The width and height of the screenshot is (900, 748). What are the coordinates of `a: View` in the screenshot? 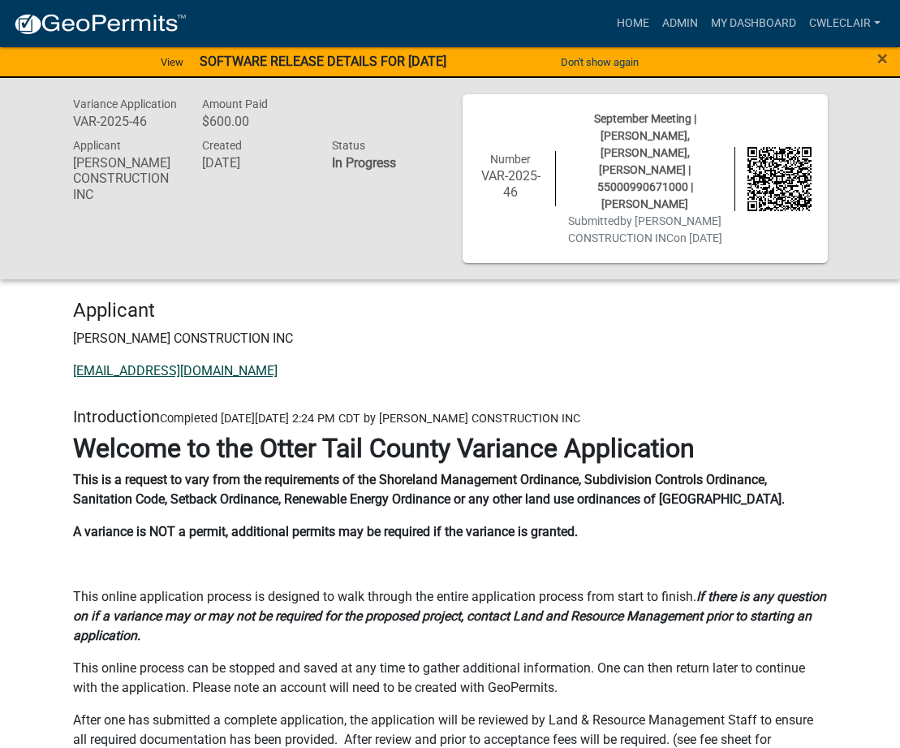 It's located at (172, 62).